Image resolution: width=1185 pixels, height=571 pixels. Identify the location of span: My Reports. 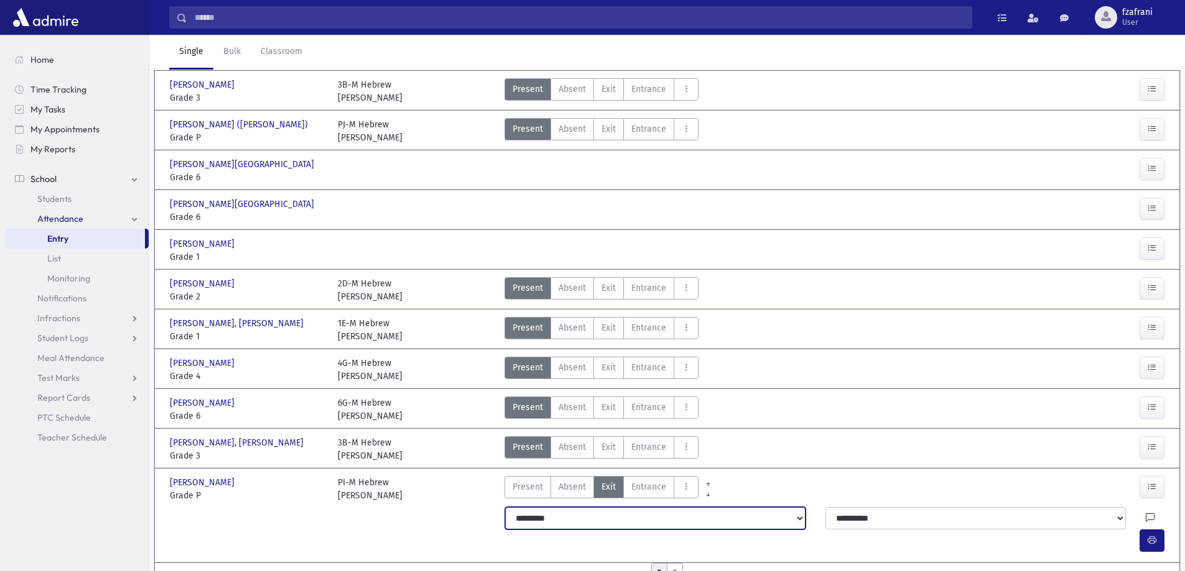
(53, 149).